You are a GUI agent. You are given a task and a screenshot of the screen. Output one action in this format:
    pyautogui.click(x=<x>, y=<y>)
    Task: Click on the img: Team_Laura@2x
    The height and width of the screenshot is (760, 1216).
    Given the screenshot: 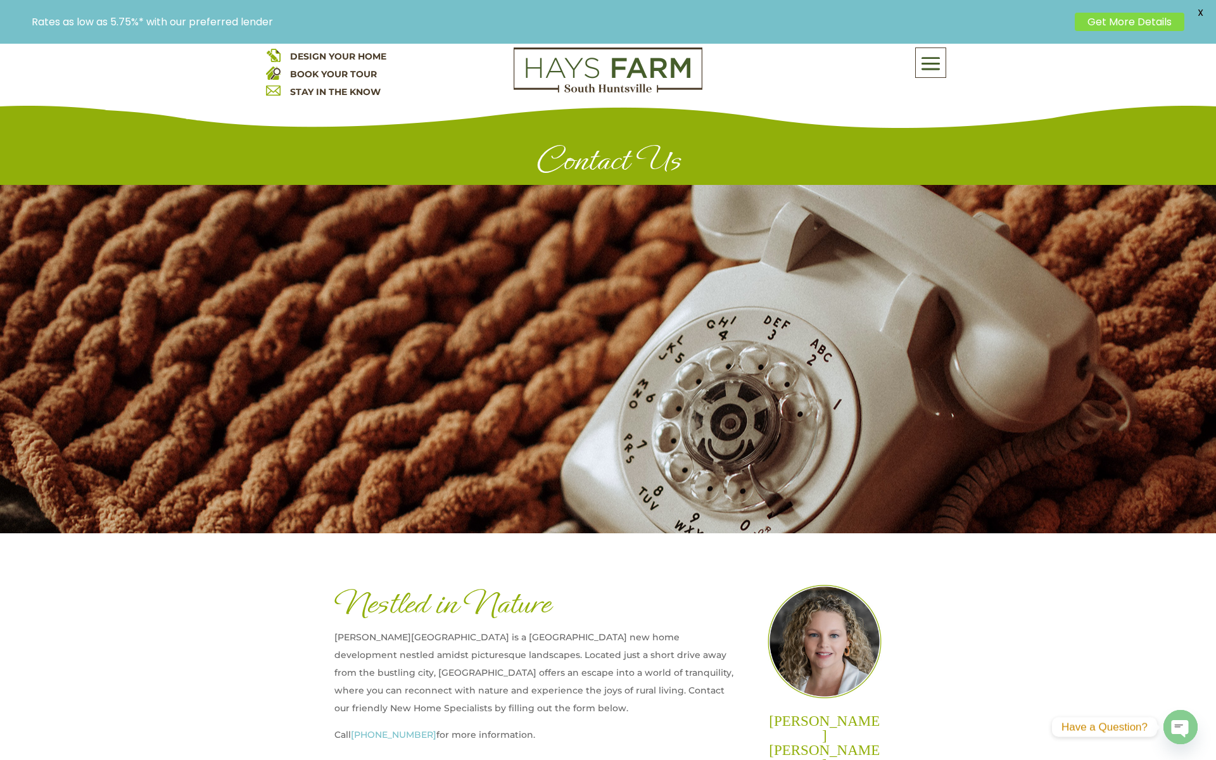 What is the action you would take?
    pyautogui.click(x=825, y=642)
    